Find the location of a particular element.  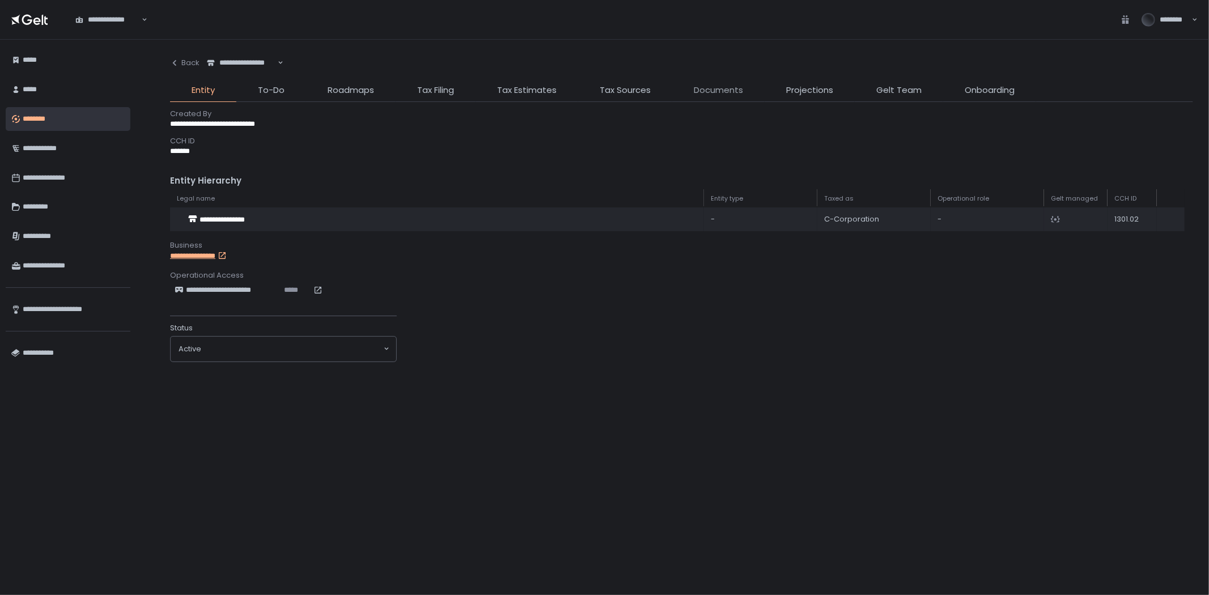

span: CCH ID is located at coordinates (1125, 198).